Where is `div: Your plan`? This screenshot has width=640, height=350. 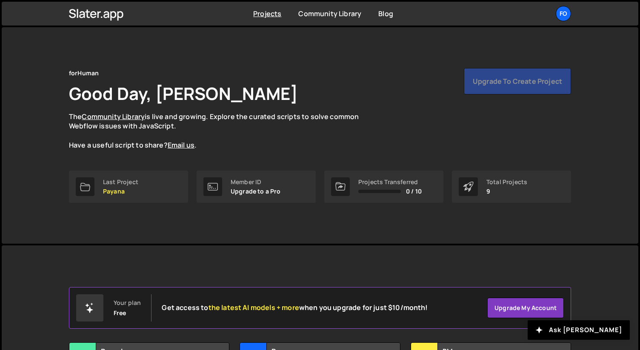 div: Your plan is located at coordinates (127, 303).